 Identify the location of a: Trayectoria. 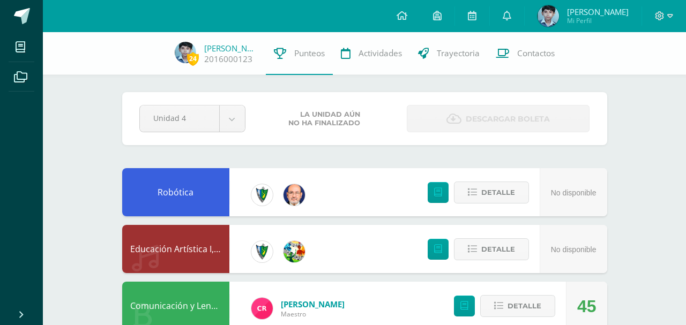
(448, 54).